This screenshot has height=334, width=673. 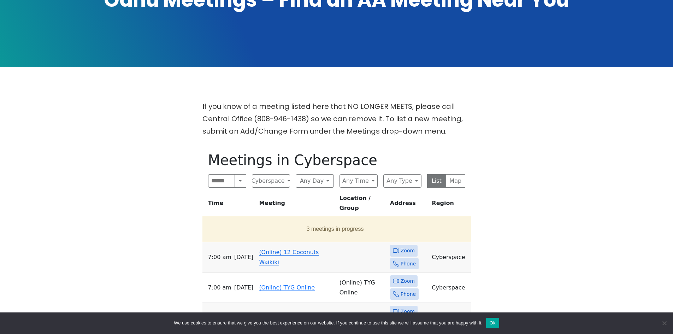 I want to click on button: Cyberspace, so click(x=271, y=181).